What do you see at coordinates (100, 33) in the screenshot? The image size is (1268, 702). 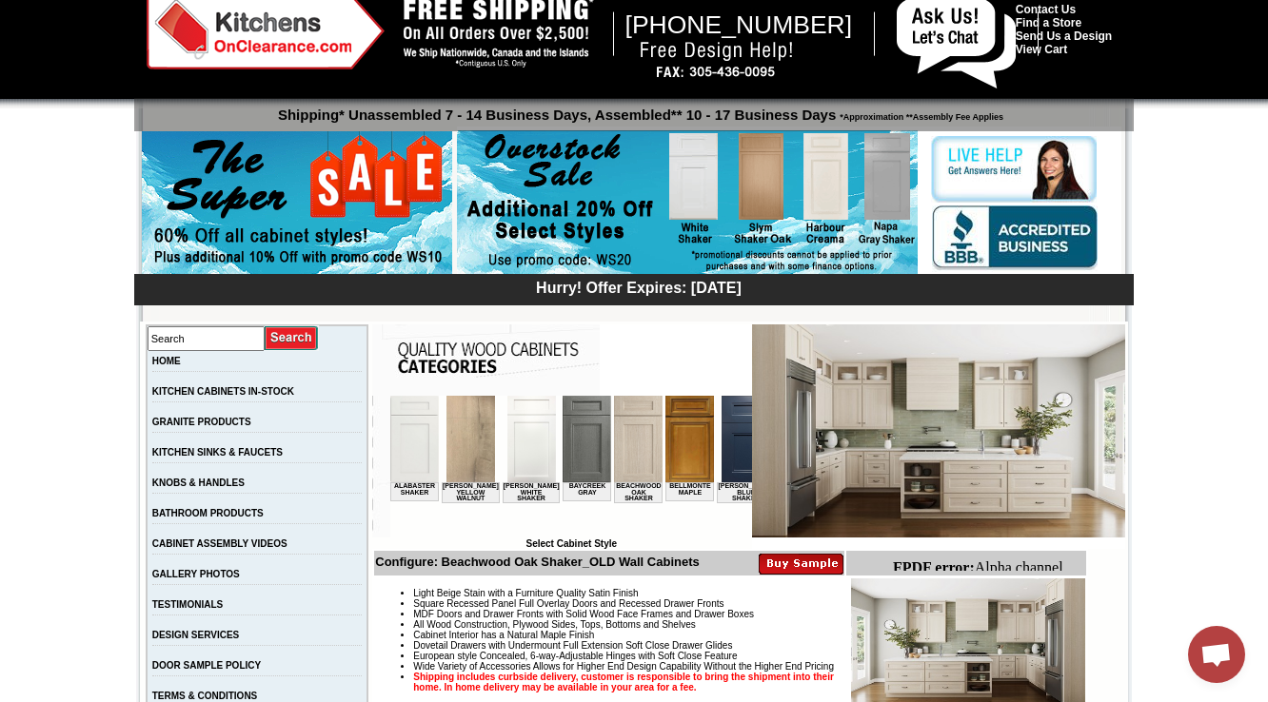 I see `body: Alpha channel not supported: images/WDC2412_JSI_1.4.jpg.png` at bounding box center [100, 33].